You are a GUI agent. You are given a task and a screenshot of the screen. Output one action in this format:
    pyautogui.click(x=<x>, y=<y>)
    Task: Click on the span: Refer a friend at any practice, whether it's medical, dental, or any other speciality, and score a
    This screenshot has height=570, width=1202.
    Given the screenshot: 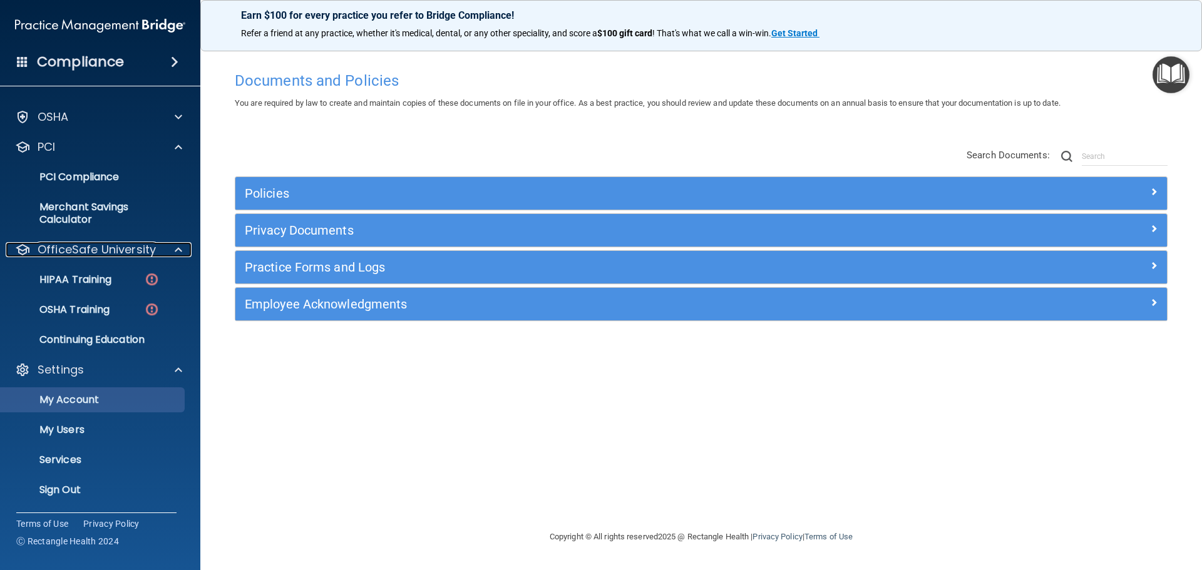 What is the action you would take?
    pyautogui.click(x=419, y=33)
    